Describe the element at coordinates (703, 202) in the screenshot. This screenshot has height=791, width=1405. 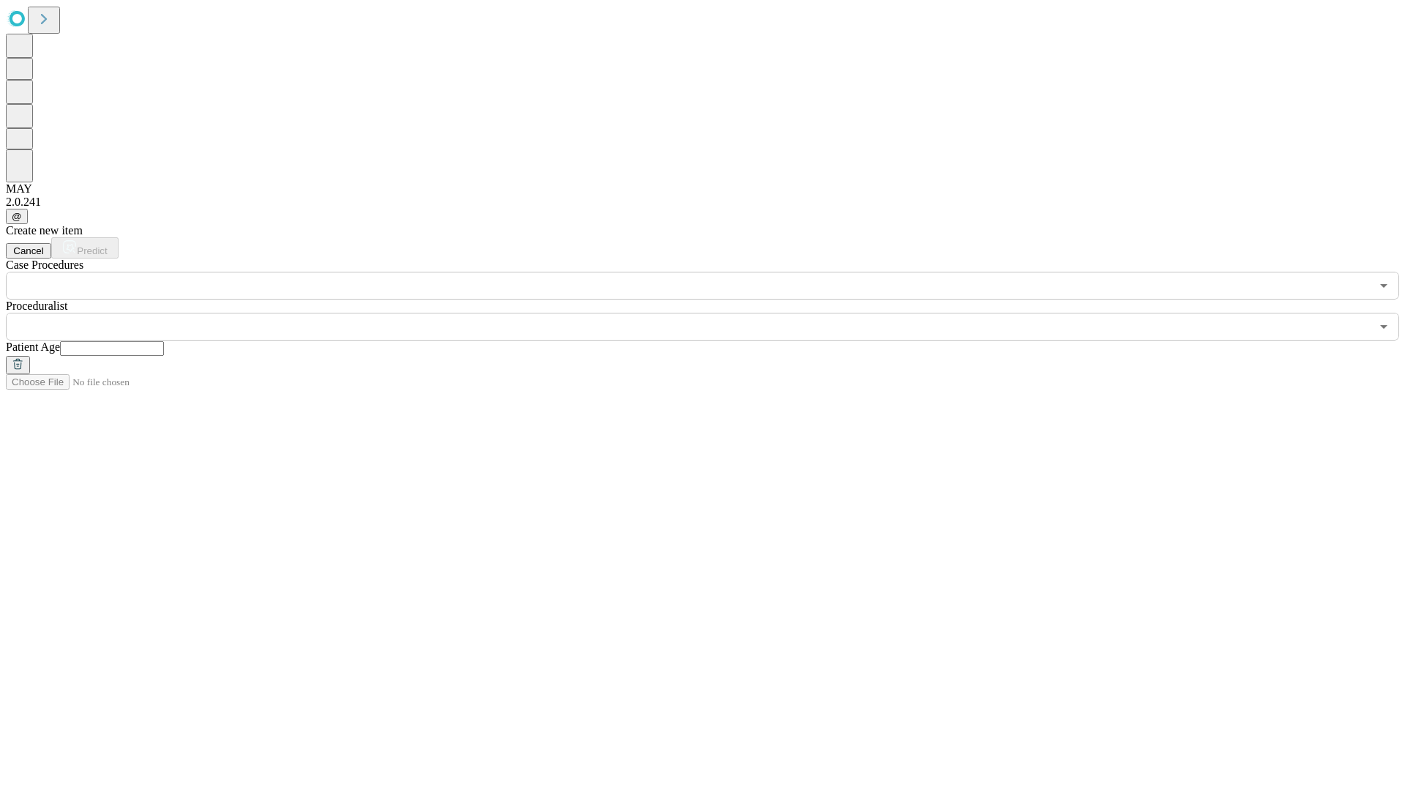
I see `div: 2.0.241` at that location.